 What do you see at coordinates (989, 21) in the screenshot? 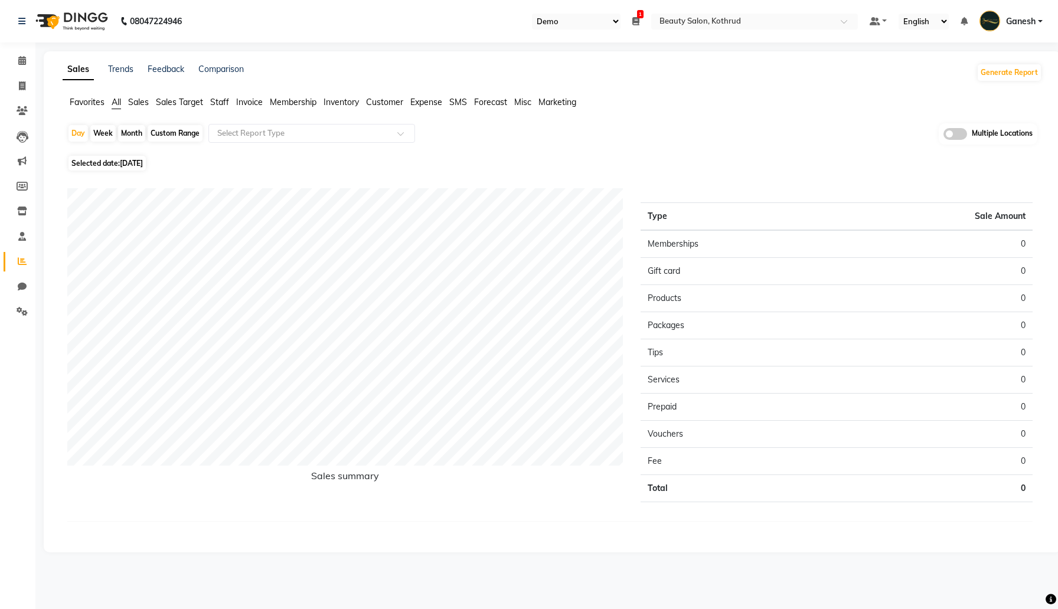
I see `img: Ganesh` at bounding box center [989, 21].